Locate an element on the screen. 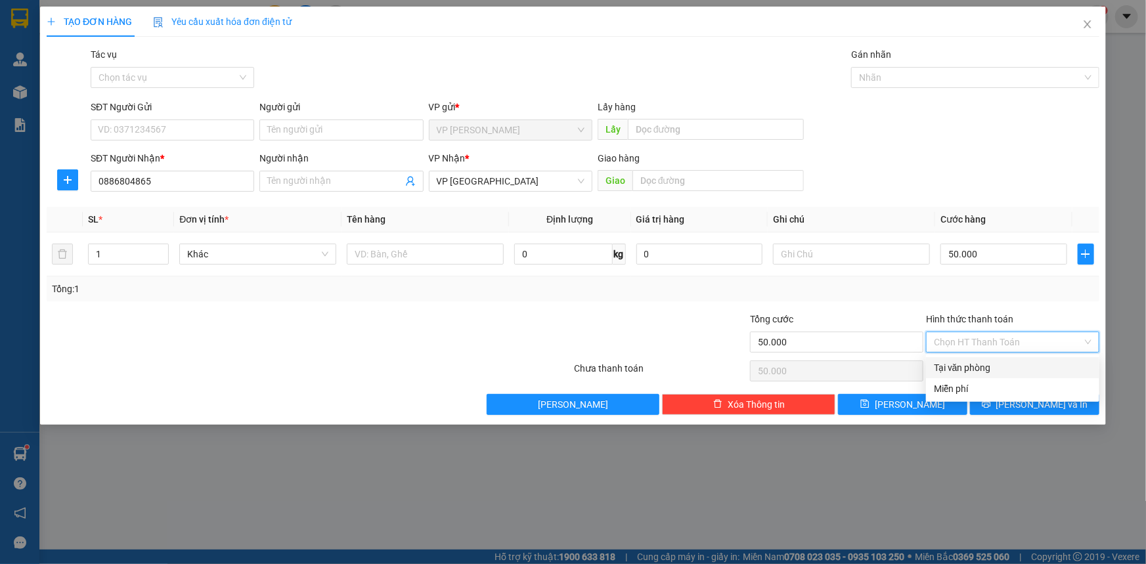  div: Chưa thanh toán is located at coordinates (661, 372).